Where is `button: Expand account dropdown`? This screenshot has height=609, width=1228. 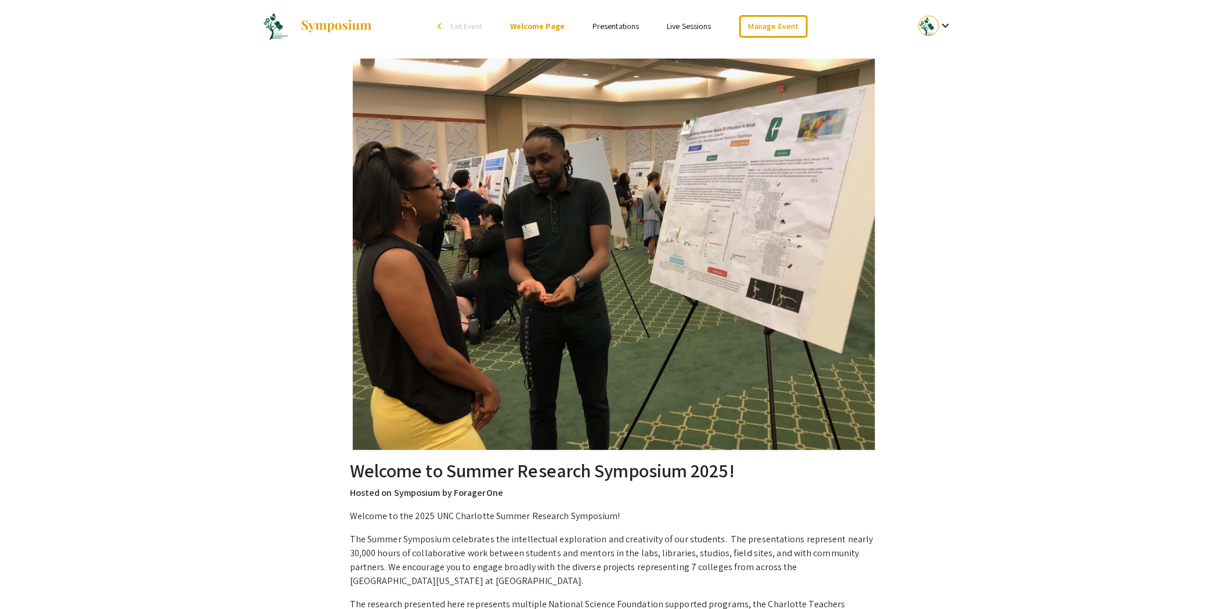 button: Expand account dropdown is located at coordinates (936, 26).